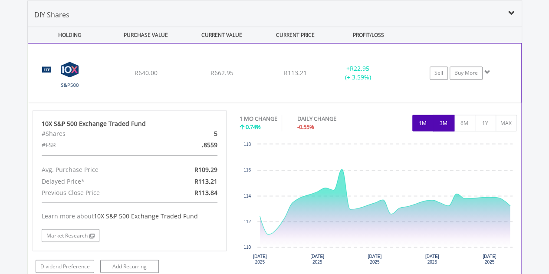 The image size is (549, 274). I want to click on div: 10X S&P 500 Exchange Traded Fund, so click(130, 124).